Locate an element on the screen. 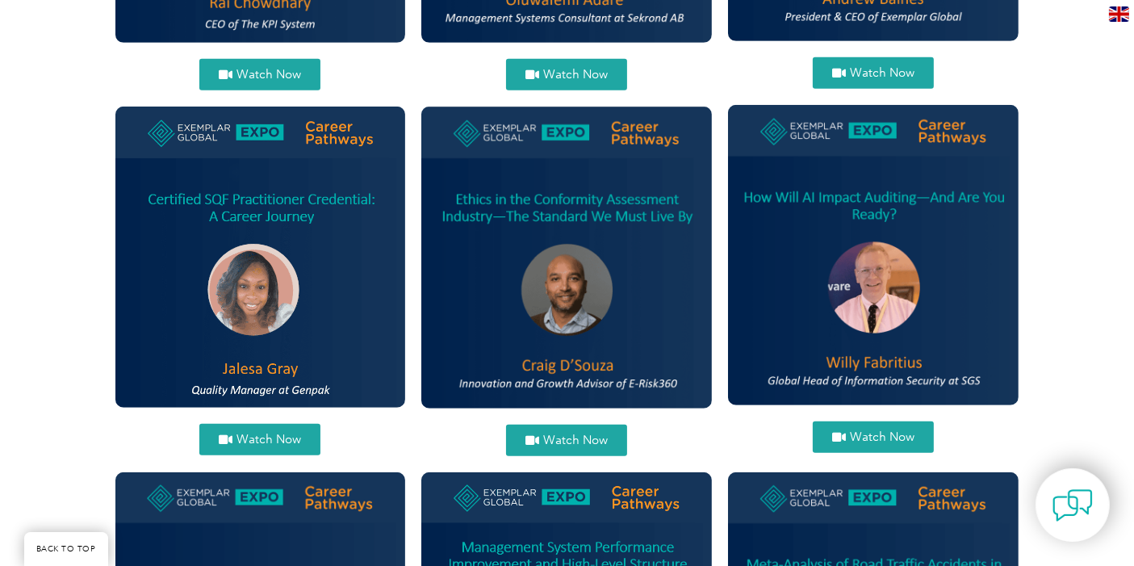 The width and height of the screenshot is (1134, 566). img: Jelesa SQF is located at coordinates (261, 257).